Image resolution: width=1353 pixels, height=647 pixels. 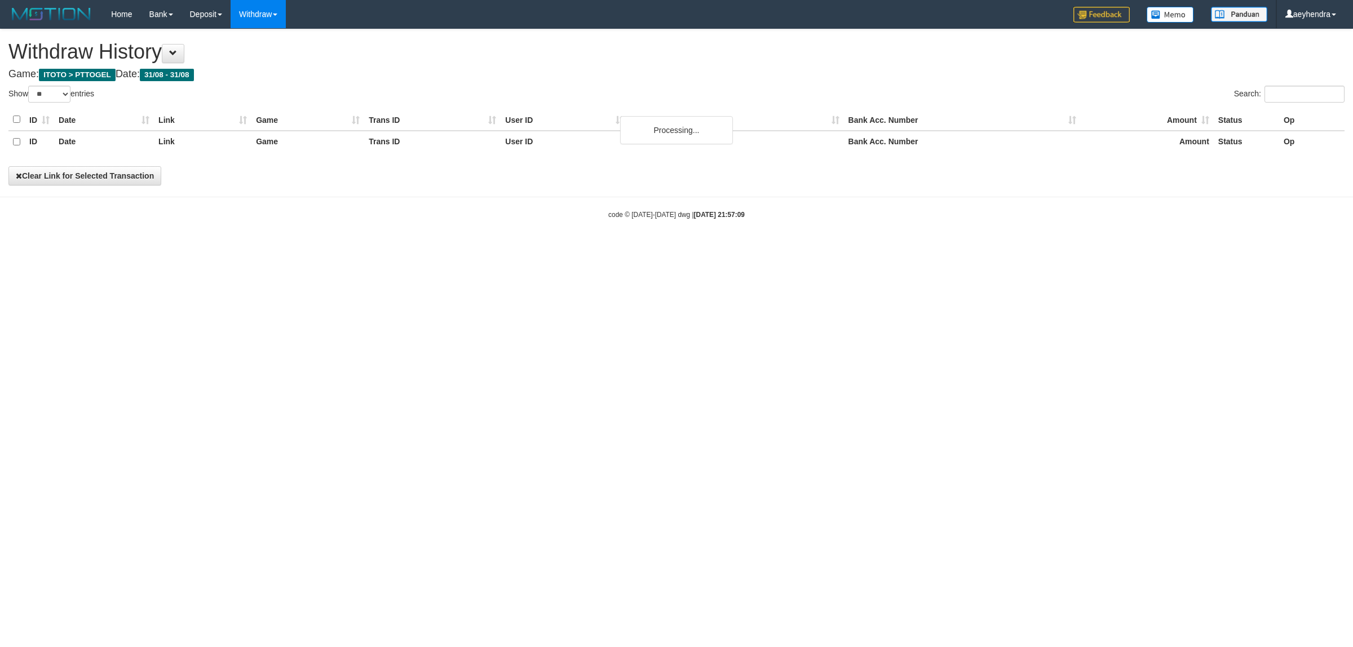 What do you see at coordinates (1305, 94) in the screenshot?
I see `input: Search:` at bounding box center [1305, 94].